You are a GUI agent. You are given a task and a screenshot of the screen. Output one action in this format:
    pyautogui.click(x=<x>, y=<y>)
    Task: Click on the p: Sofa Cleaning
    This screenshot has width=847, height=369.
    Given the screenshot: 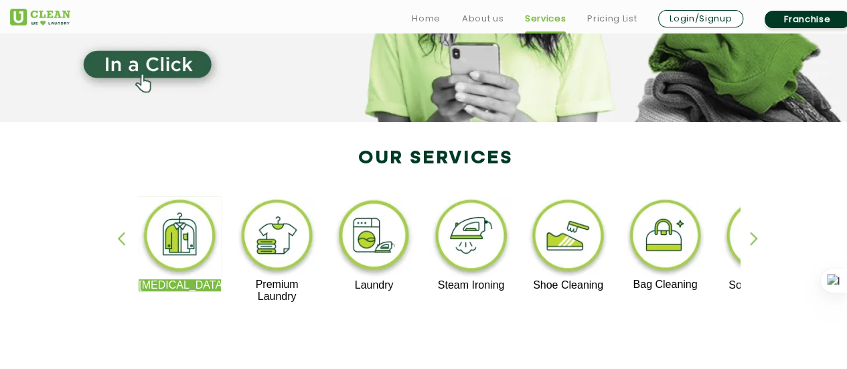 What is the action you would take?
    pyautogui.click(x=762, y=285)
    